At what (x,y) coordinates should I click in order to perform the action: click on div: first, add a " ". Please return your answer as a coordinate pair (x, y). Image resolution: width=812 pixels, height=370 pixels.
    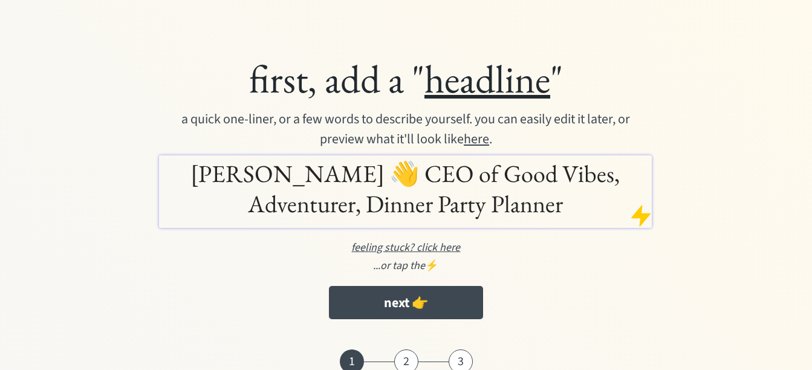
    Looking at the image, I should click on (405, 79).